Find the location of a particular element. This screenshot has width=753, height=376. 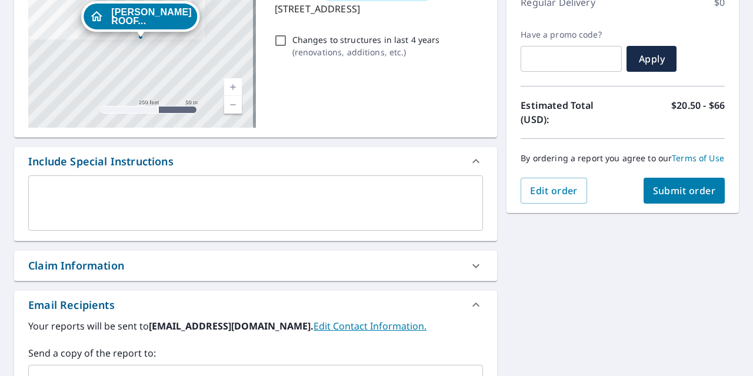

label: Have a promo code? is located at coordinates (572, 35).